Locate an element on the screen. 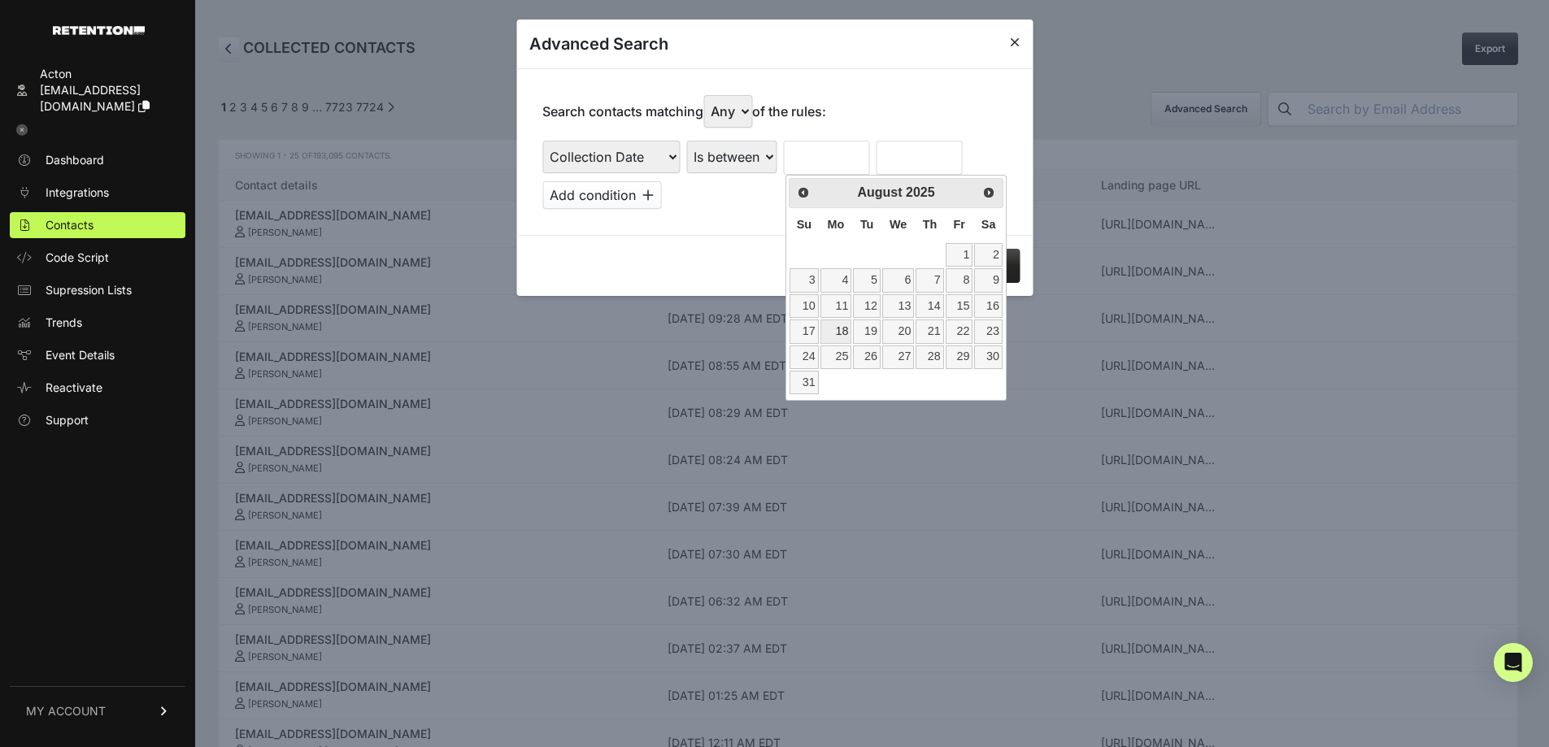 Image resolution: width=1549 pixels, height=747 pixels. a: 9 is located at coordinates (988, 280).